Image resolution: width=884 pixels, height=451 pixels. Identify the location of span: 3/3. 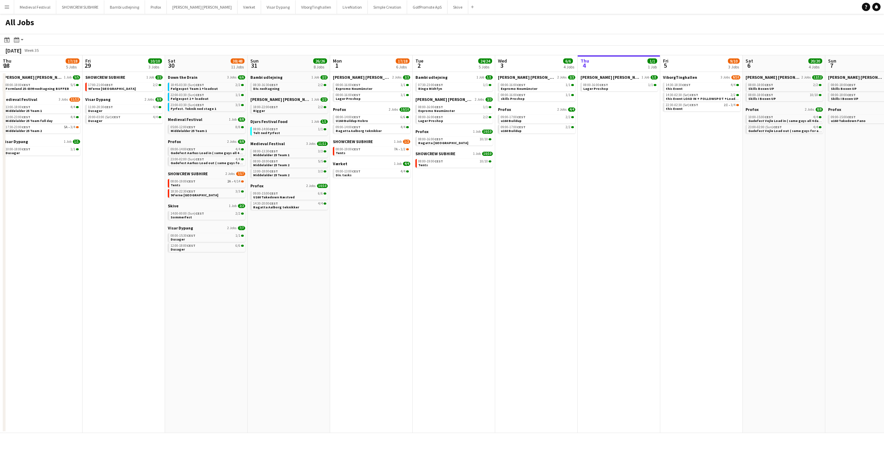
(238, 105).